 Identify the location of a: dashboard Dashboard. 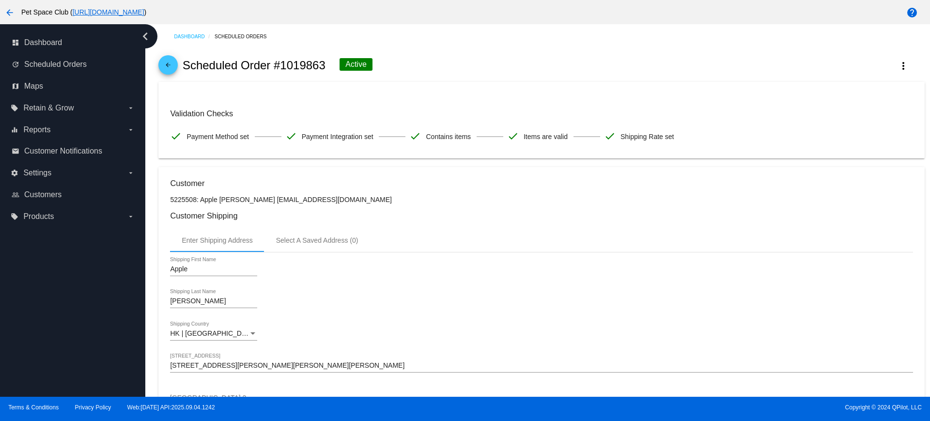
(73, 43).